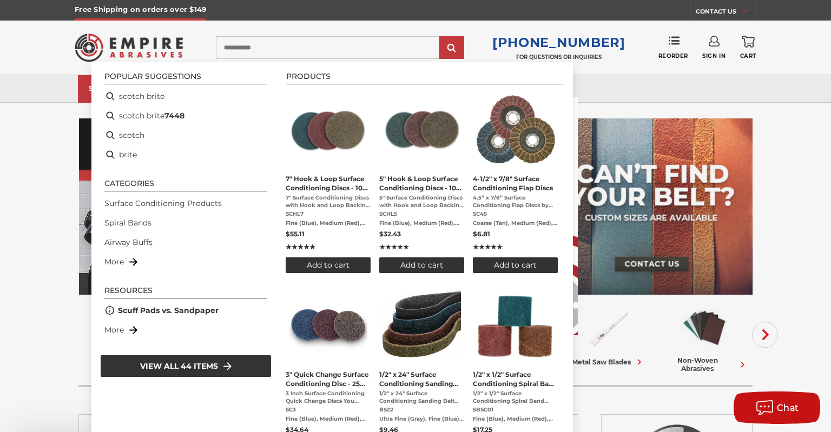 The image size is (831, 432). Describe the element at coordinates (328, 182) in the screenshot. I see `a: 7" Hook & Loop Surface Conditioning Discs - 10 Pack` at that location.